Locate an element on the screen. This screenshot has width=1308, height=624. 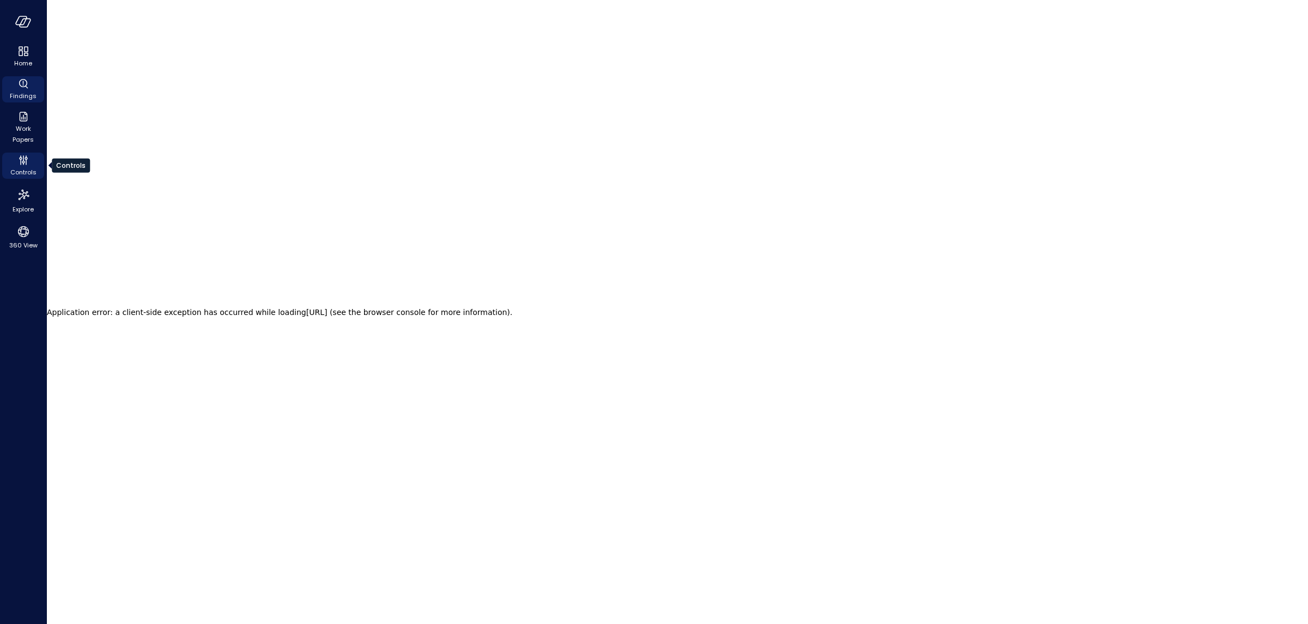
div: Work Papers is located at coordinates (23, 128).